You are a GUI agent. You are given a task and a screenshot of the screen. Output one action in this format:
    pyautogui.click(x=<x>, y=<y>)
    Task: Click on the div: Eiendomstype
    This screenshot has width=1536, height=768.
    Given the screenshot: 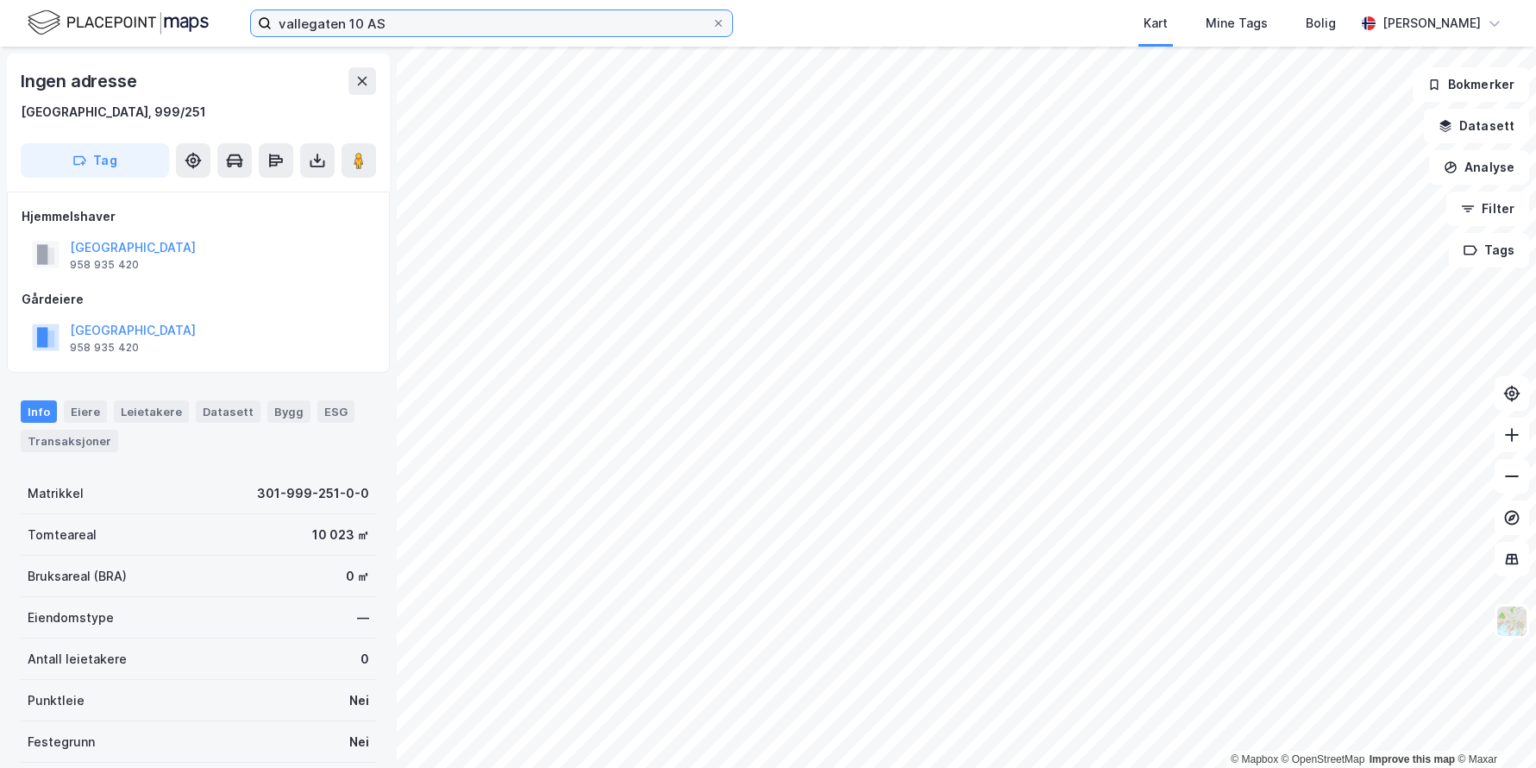 What is the action you would take?
    pyautogui.click(x=71, y=617)
    